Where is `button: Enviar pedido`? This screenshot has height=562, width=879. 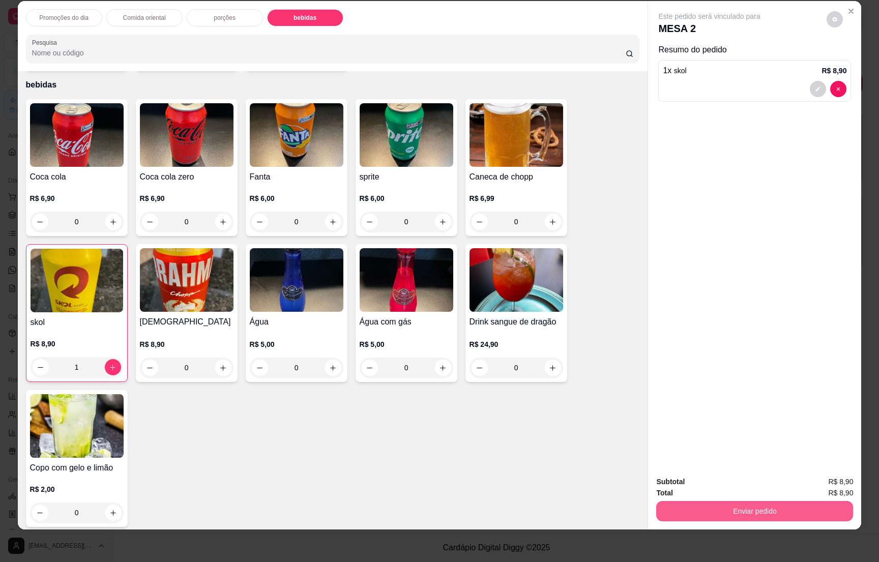 button: Enviar pedido is located at coordinates (754, 511).